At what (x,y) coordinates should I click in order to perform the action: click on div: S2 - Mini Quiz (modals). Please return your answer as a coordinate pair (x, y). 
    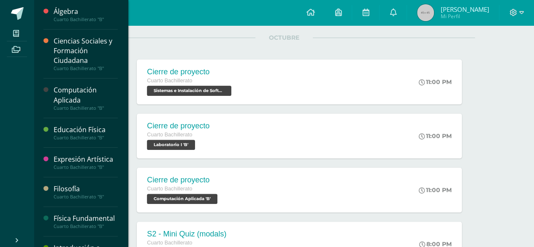
    Looking at the image, I should click on (187, 234).